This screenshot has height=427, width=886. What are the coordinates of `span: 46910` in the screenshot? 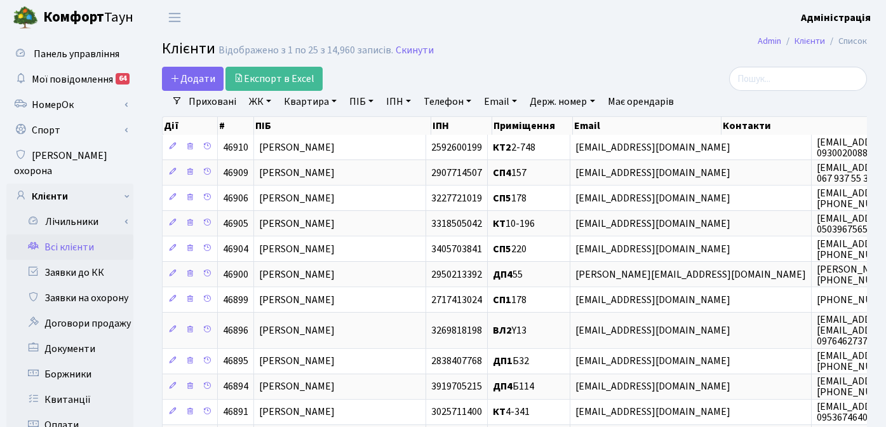 It's located at (236, 147).